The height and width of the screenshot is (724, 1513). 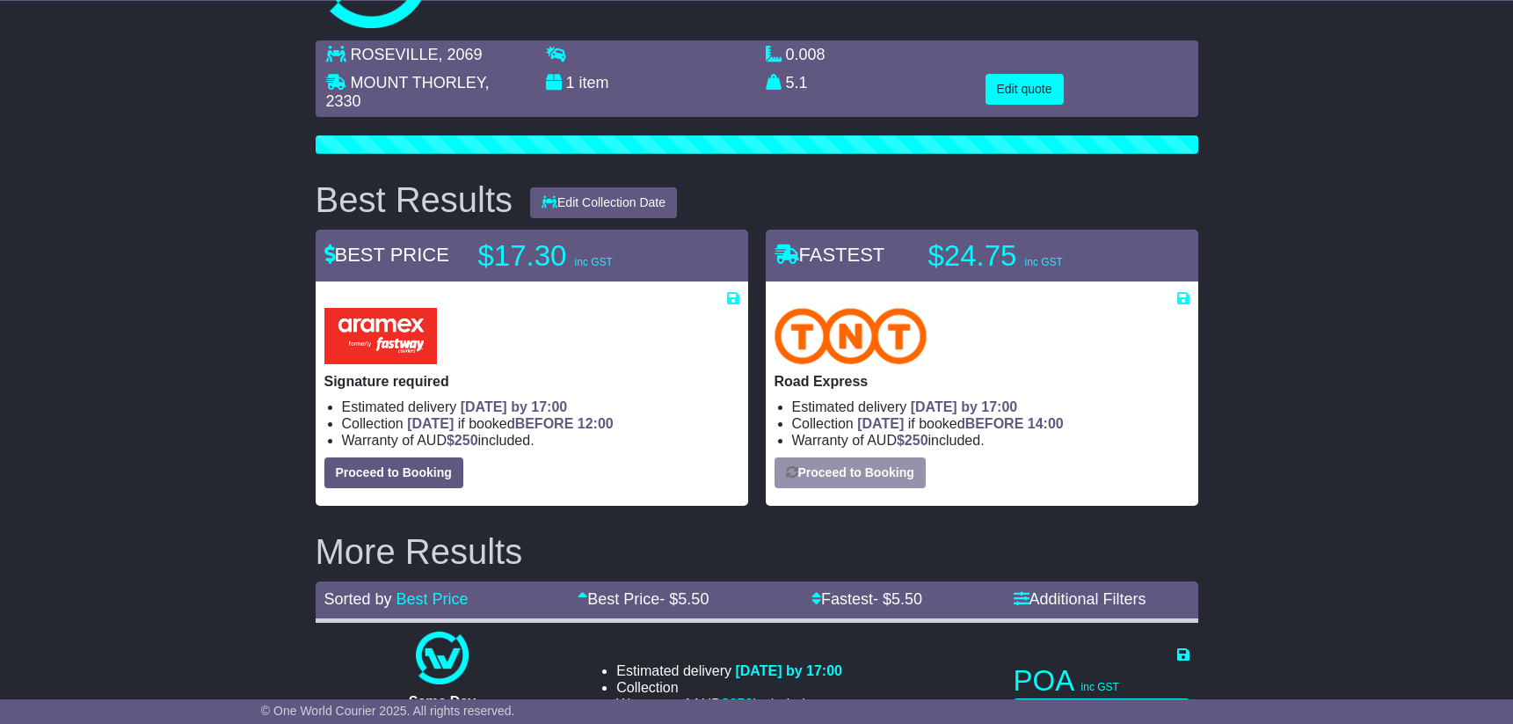 I want to click on span: Sorted by, so click(x=358, y=599).